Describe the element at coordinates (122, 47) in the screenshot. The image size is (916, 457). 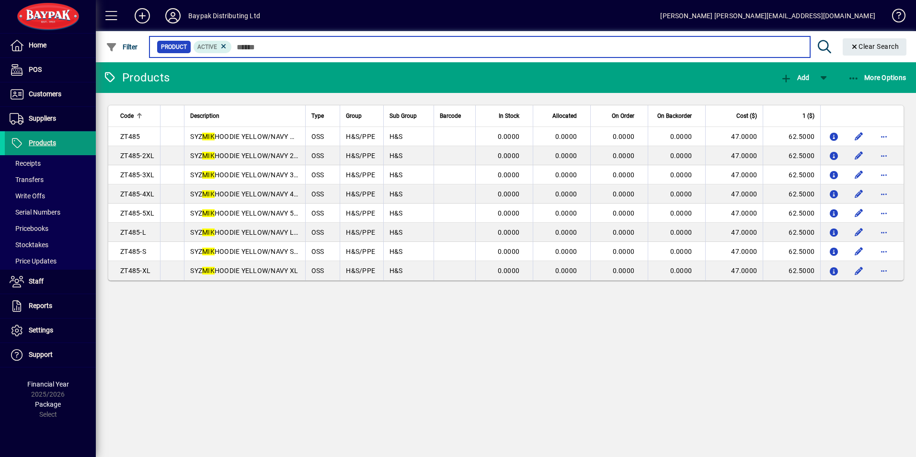
I see `button: Filter` at that location.